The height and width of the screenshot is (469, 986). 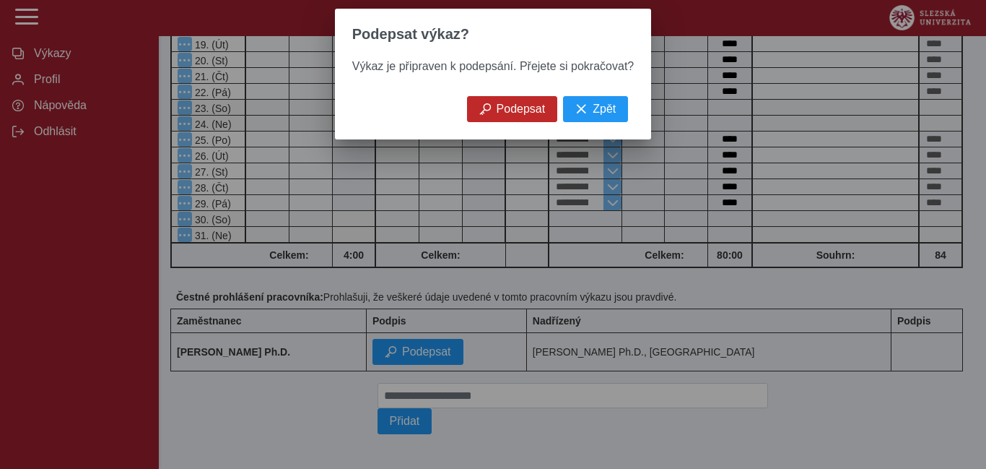 What do you see at coordinates (411, 34) in the screenshot?
I see `span: Podepsat výkaz?` at bounding box center [411, 34].